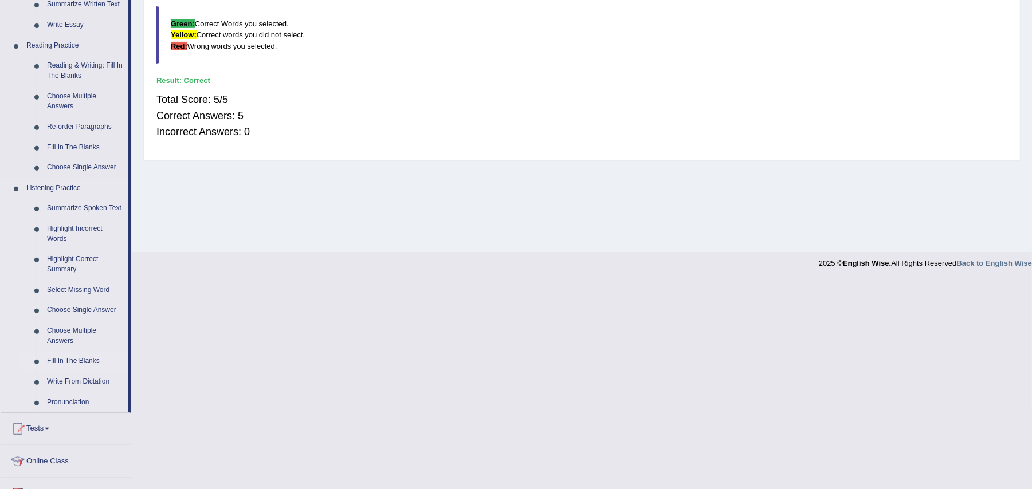  What do you see at coordinates (994, 263) in the screenshot?
I see `strong: Back to English Wise` at bounding box center [994, 263].